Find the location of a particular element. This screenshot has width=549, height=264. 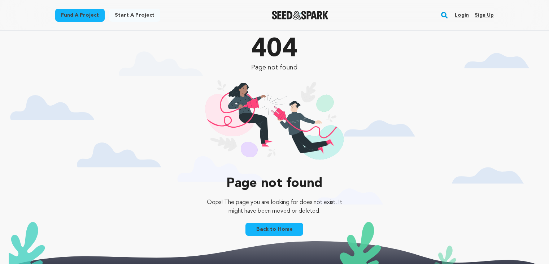

a: Fund a project is located at coordinates (80, 15).